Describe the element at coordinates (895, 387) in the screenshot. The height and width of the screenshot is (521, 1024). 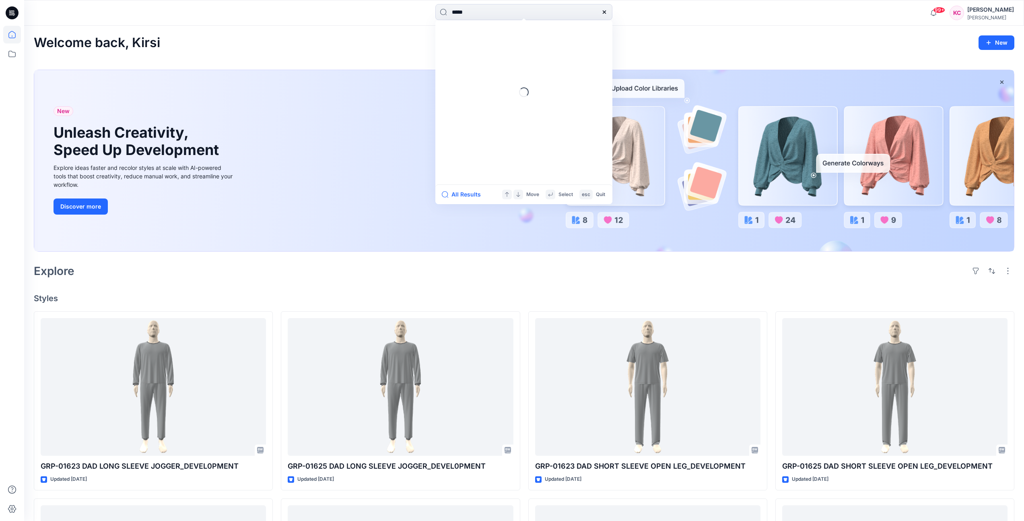
I see `a: GRP-01625 DAD SHORT SLEEVE OPEN LEG_DEVELOPMENT` at that location.